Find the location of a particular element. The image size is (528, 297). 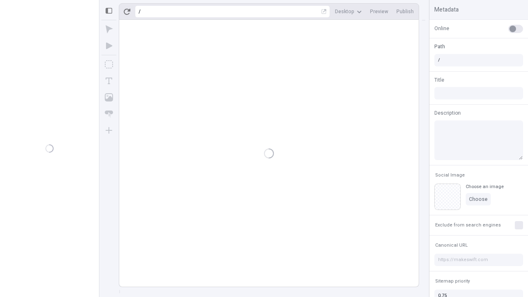

span: Exclude from search engines is located at coordinates (468, 225).